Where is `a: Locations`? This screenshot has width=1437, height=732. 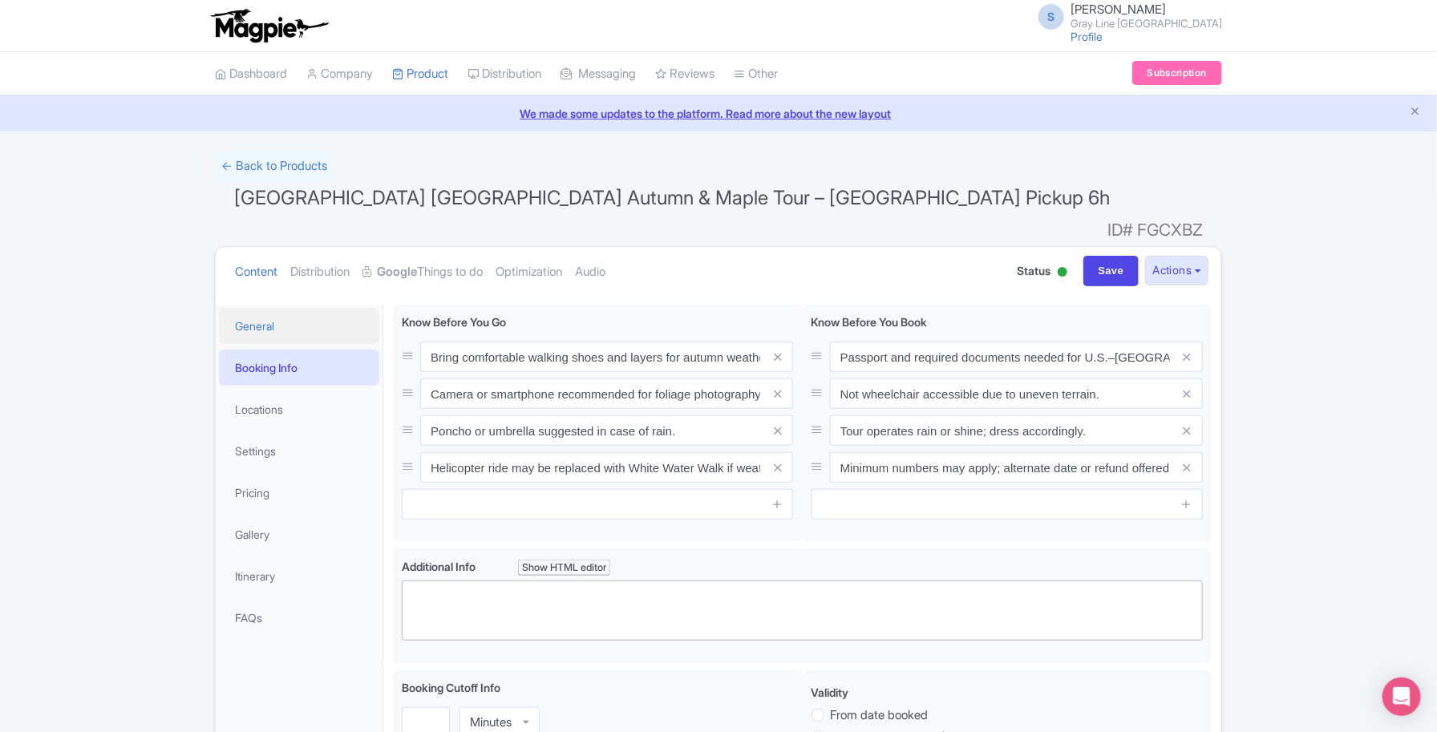
a: Locations is located at coordinates (299, 409).